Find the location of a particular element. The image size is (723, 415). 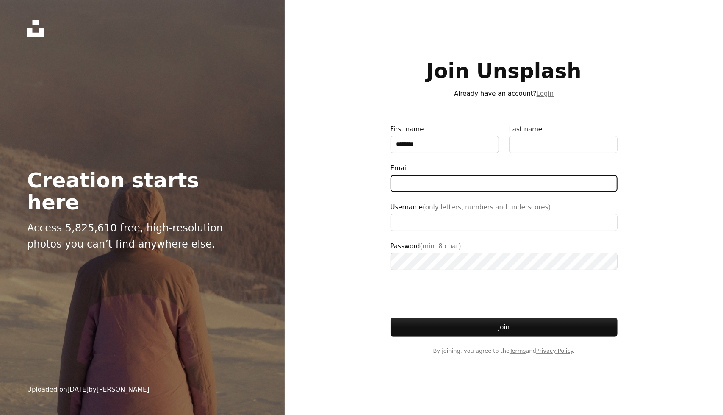

input: Email is located at coordinates (504, 184).